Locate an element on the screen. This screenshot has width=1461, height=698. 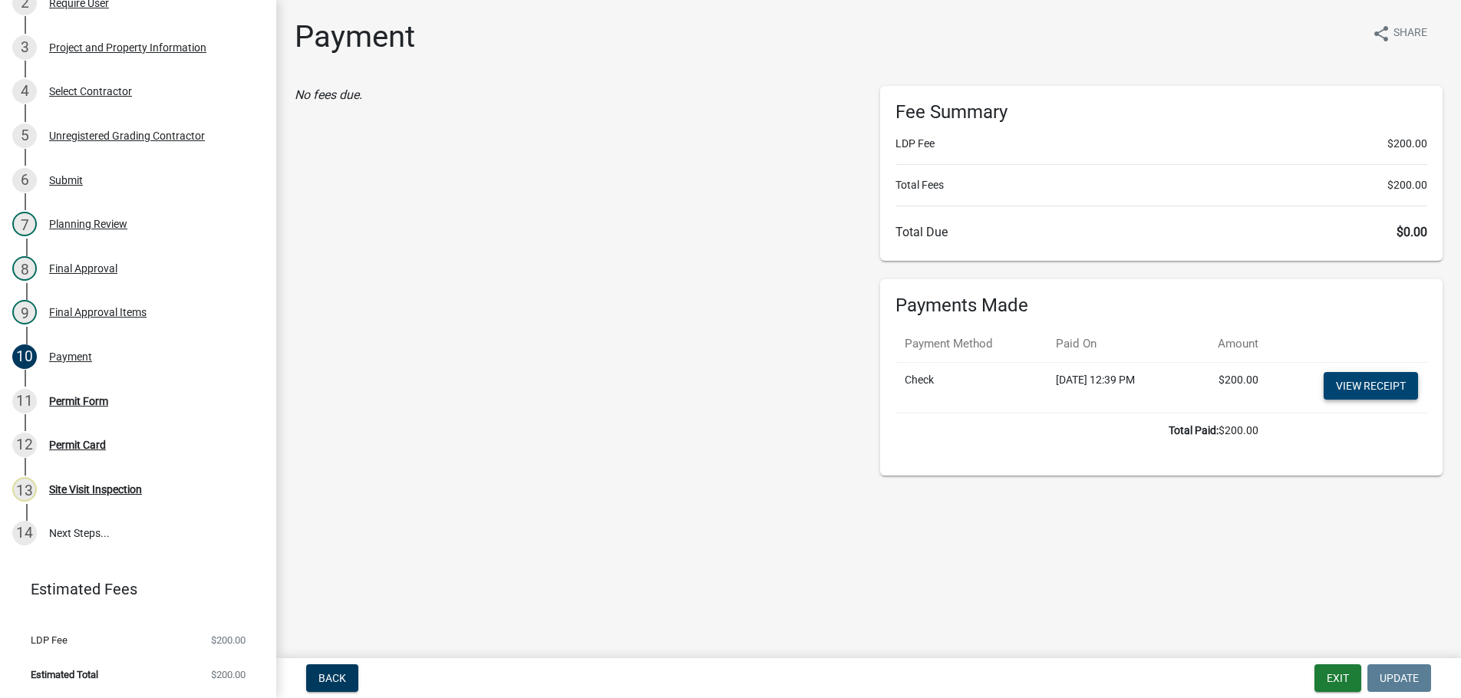
div: Permit Form is located at coordinates (78, 401).